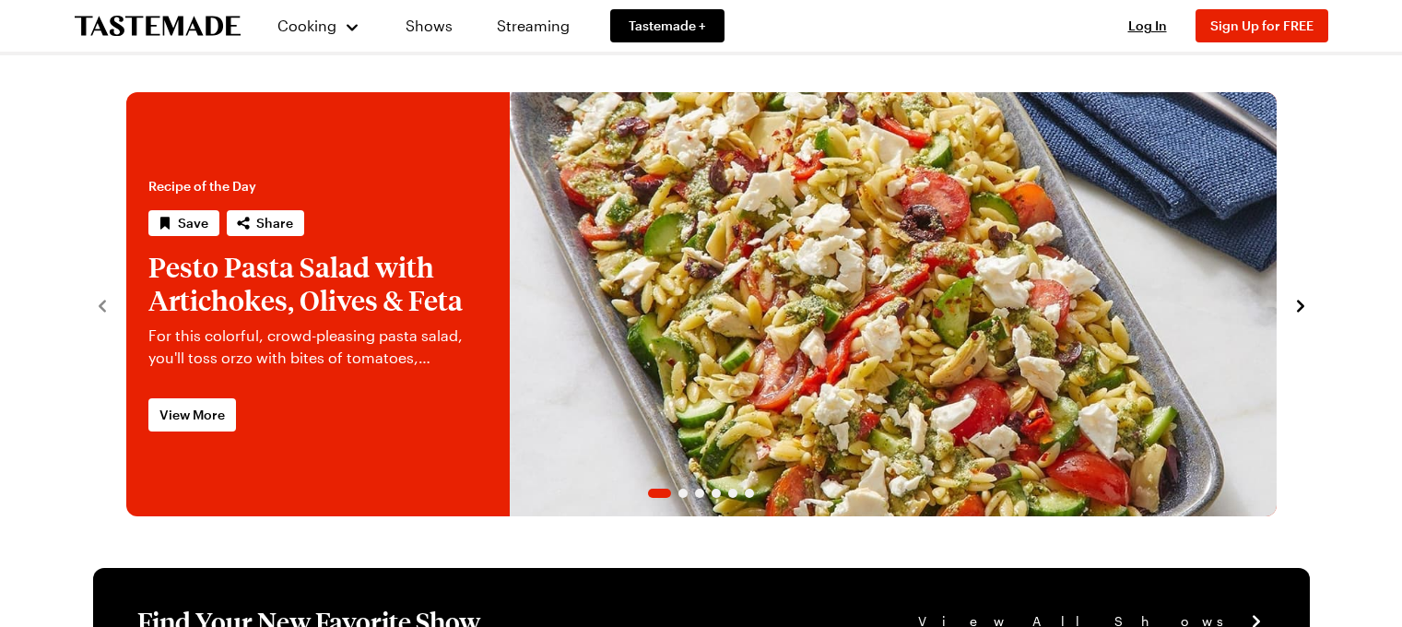 The image size is (1402, 627). What do you see at coordinates (1262, 26) in the screenshot?
I see `button: Sign Up for FREE` at bounding box center [1262, 26].